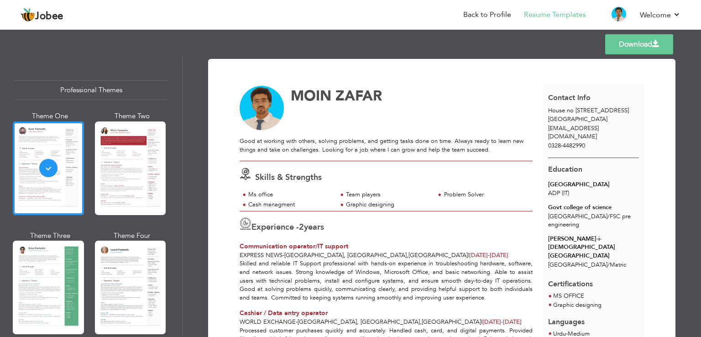 This screenshot has height=337, width=701. Describe the element at coordinates (50, 116) in the screenshot. I see `div: Theme One` at that location.